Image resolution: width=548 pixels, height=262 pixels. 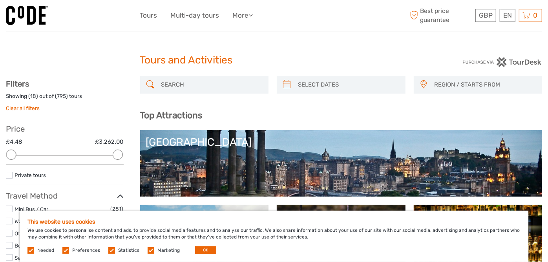 What do you see at coordinates (61, 96) in the screenshot?
I see `label: 795` at bounding box center [61, 96].